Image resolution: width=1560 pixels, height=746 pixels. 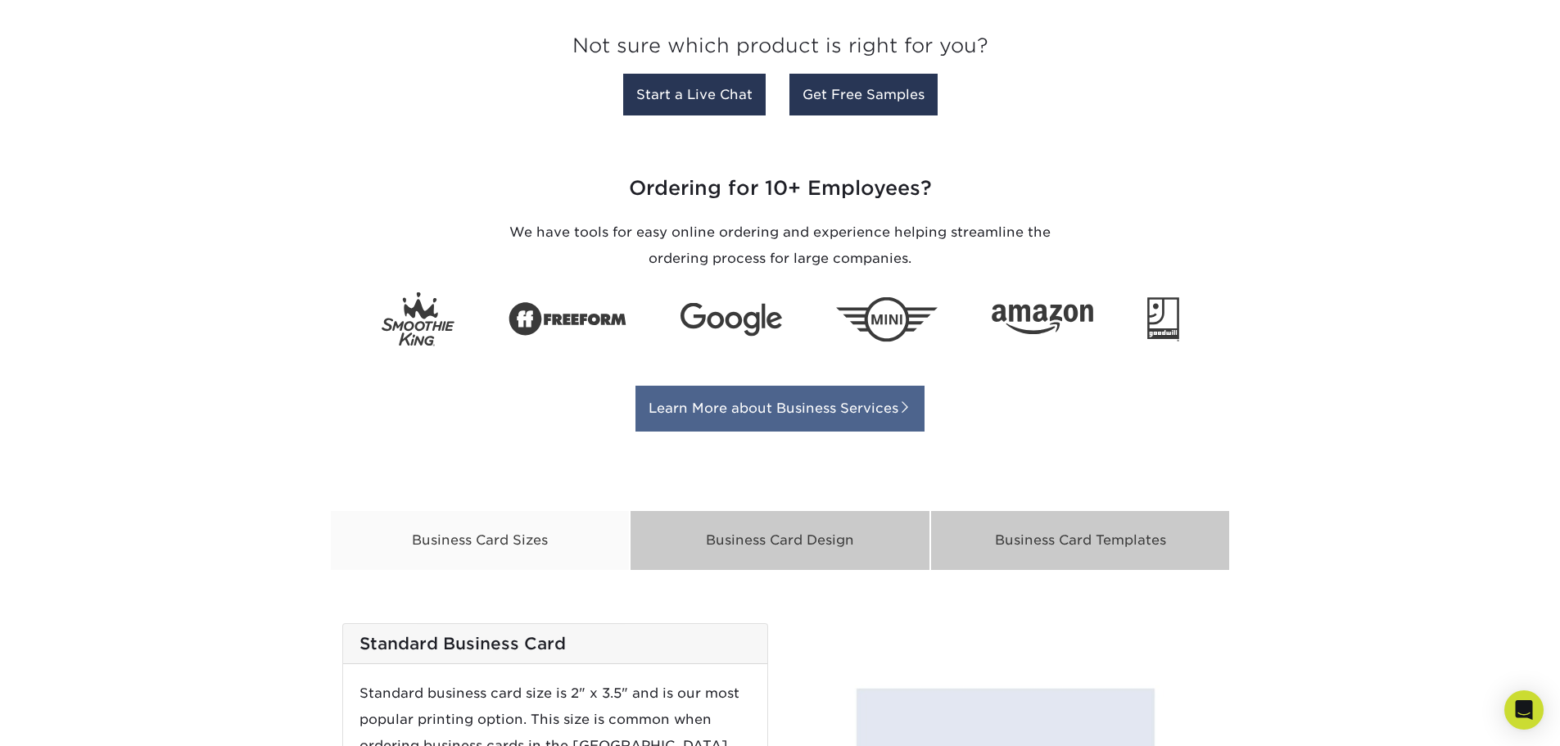 I want to click on div: Business Card Design, so click(x=780, y=540).